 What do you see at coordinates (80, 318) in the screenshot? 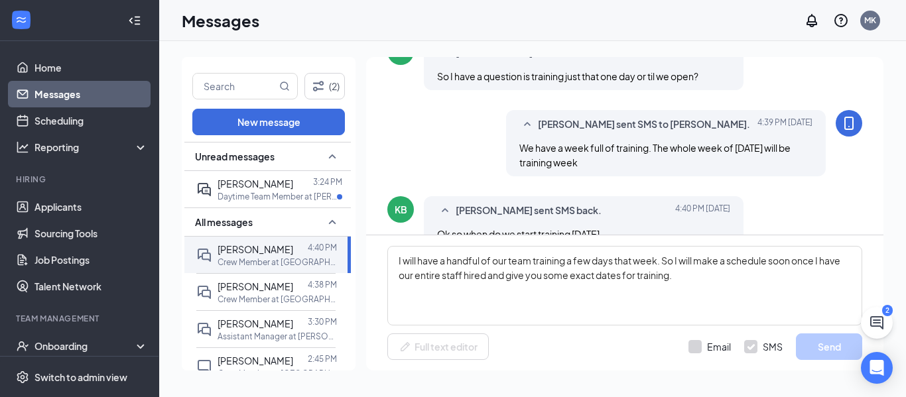
I see `div: Team Management` at bounding box center [80, 318].